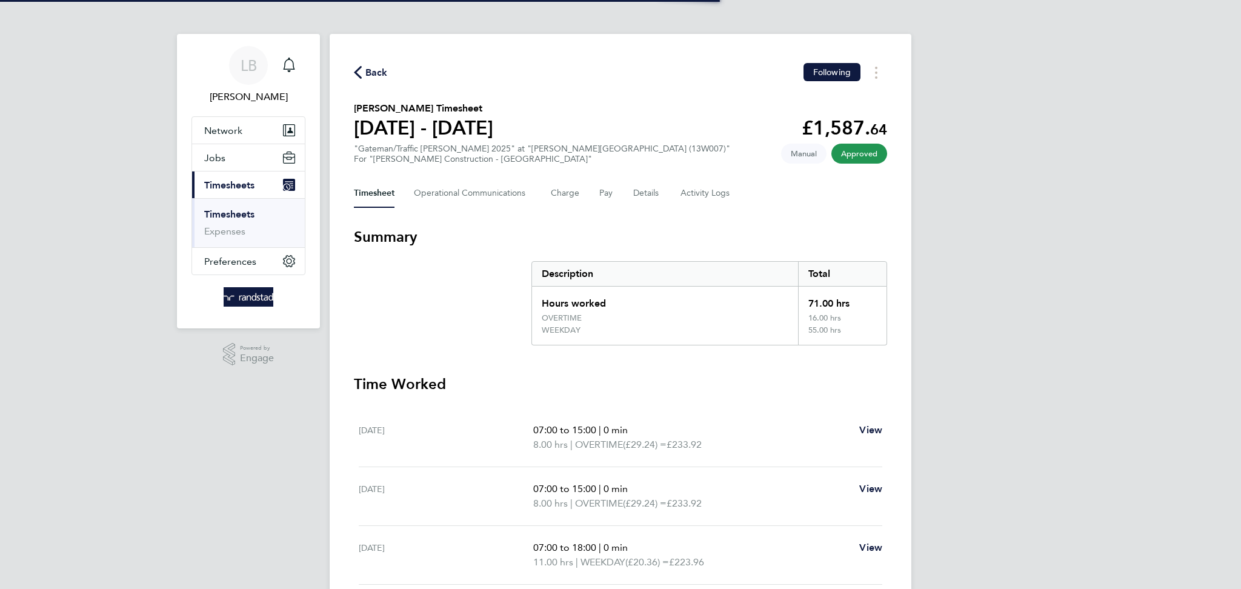  Describe the element at coordinates (709, 303) in the screenshot. I see `div: Summary` at that location.